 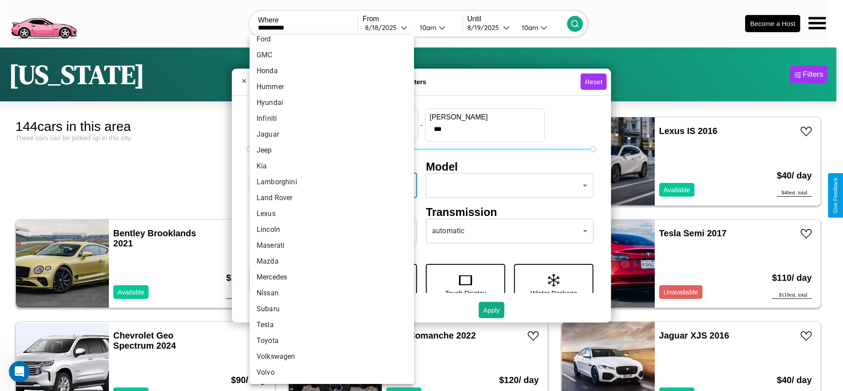 I want to click on li: Tesla, so click(x=331, y=325).